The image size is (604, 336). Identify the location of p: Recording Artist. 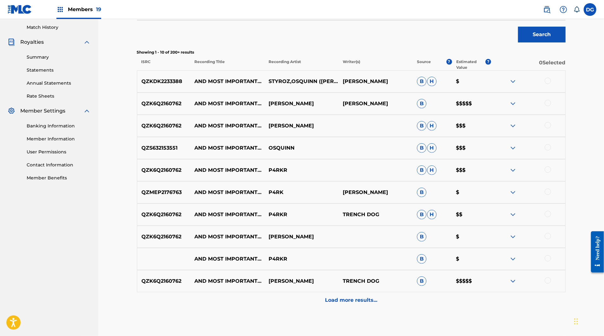
(302, 65).